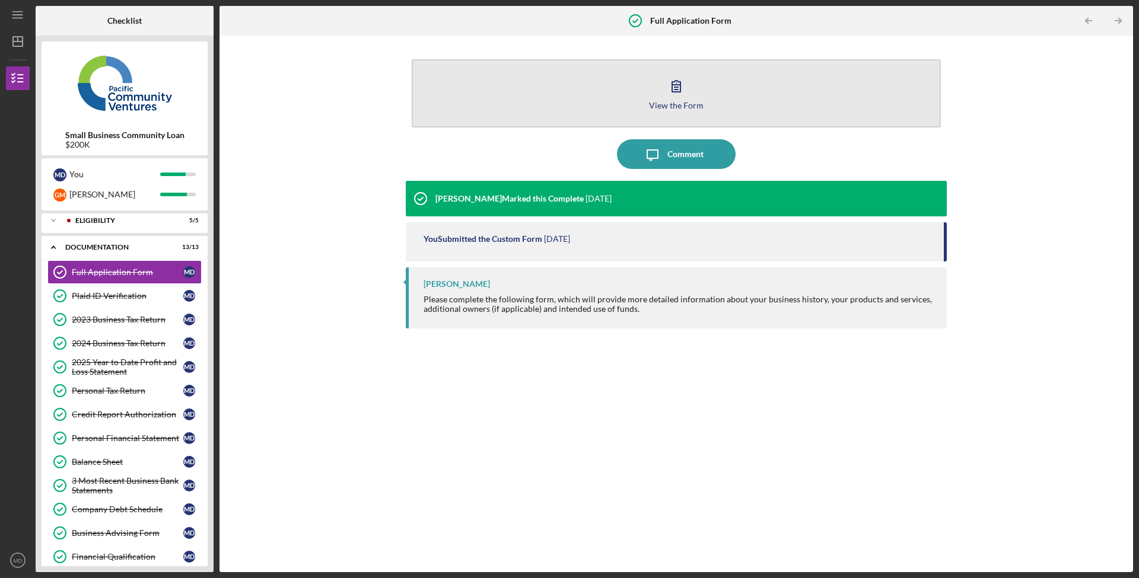 This screenshot has width=1139, height=578. Describe the element at coordinates (128, 391) in the screenshot. I see `div: Personal Tax Return` at that location.